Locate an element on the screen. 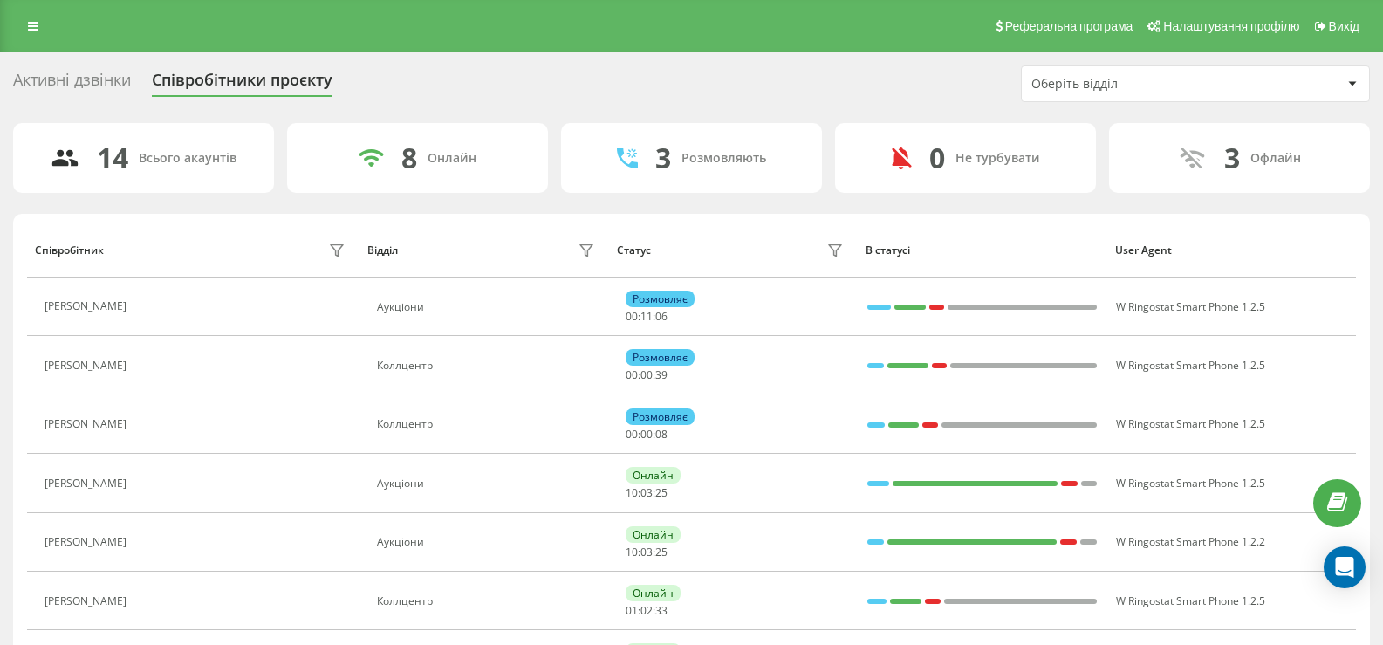 This screenshot has height=645, width=1383. div: 8 is located at coordinates (409, 158).